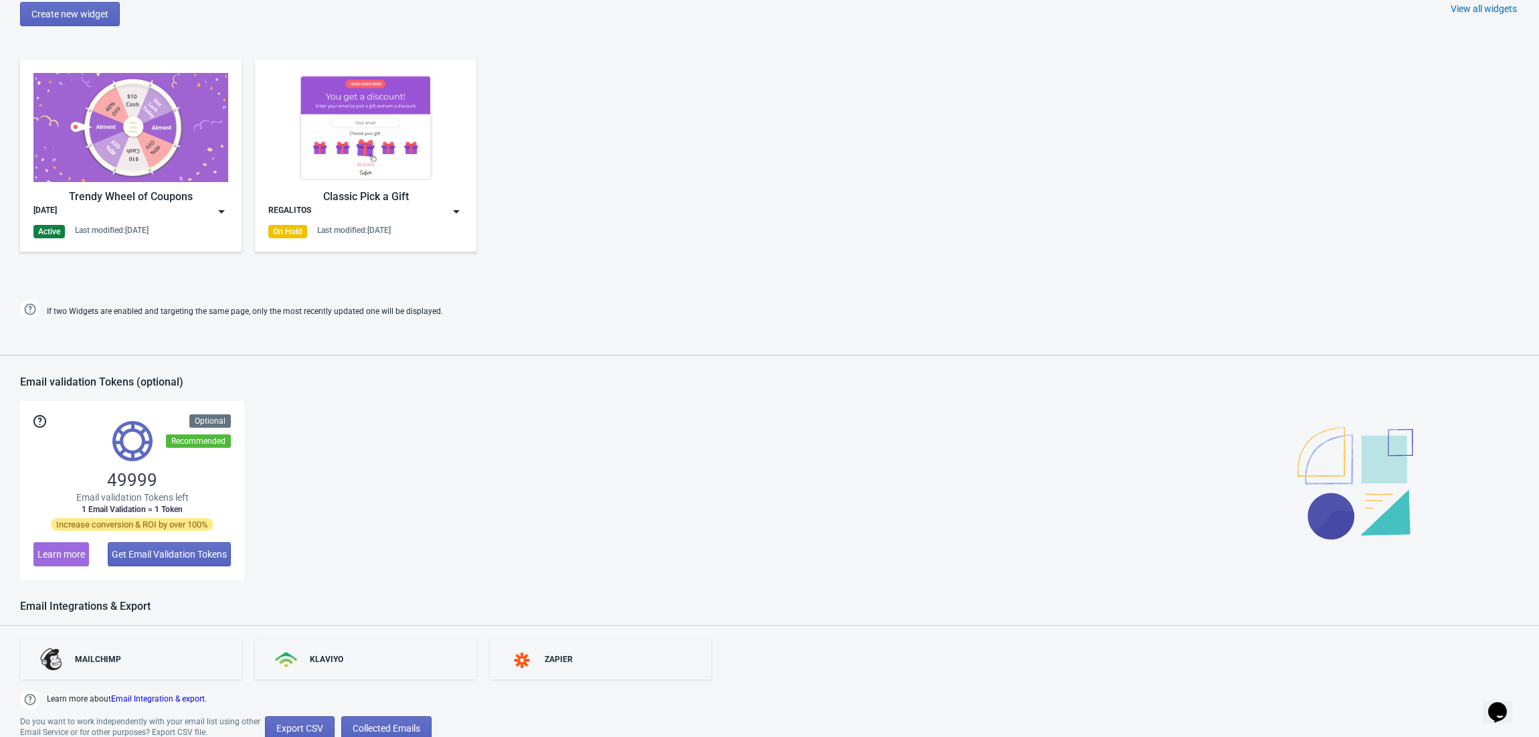 The height and width of the screenshot is (737, 1539). What do you see at coordinates (559, 659) in the screenshot?
I see `div: ZAPIER` at bounding box center [559, 659].